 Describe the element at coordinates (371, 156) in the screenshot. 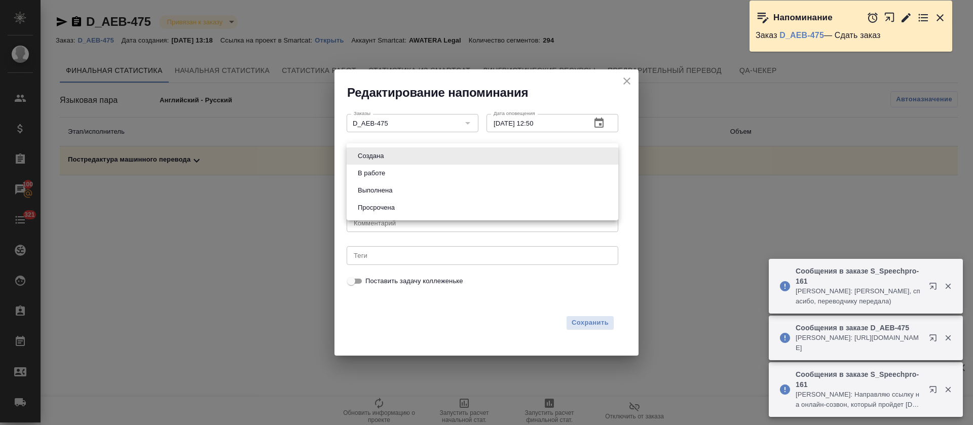

I see `button: Создана` at that location.